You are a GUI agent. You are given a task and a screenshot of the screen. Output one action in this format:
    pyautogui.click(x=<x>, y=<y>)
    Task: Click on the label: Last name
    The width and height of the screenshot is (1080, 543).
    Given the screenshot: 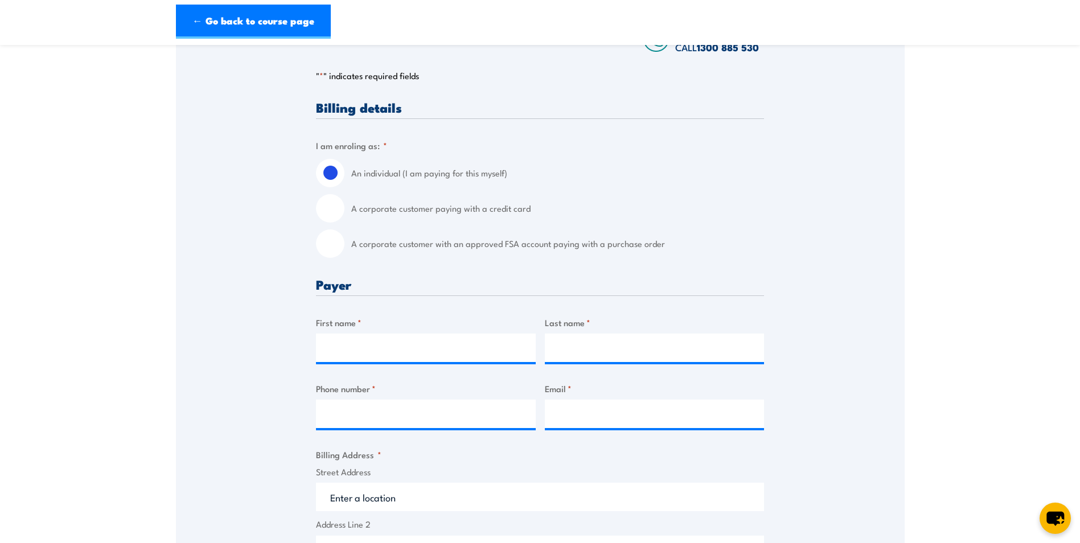 What is the action you would take?
    pyautogui.click(x=655, y=322)
    